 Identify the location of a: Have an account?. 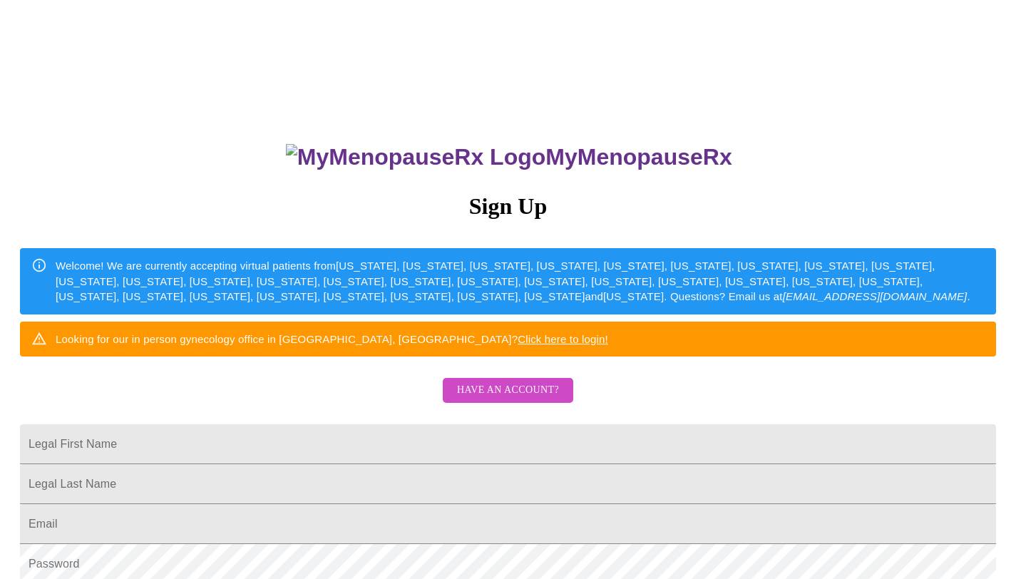
(508, 399).